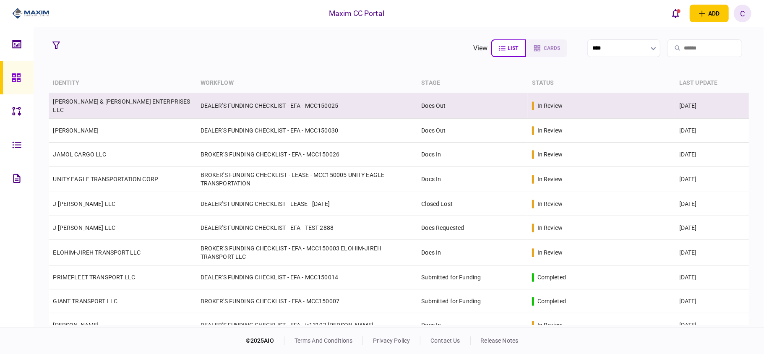 The height and width of the screenshot is (354, 764). What do you see at coordinates (105, 179) in the screenshot?
I see `a: UNITY EAGLE TRANSPORTATION CORP` at bounding box center [105, 179].